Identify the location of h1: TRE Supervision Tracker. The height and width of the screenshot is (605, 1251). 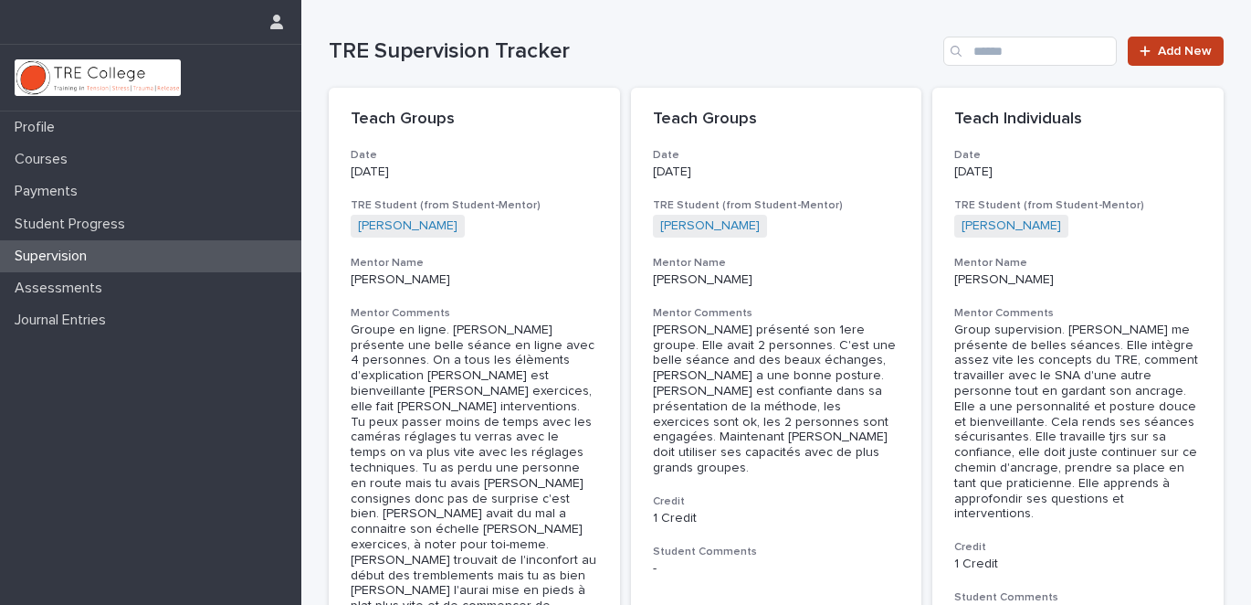
(632, 51).